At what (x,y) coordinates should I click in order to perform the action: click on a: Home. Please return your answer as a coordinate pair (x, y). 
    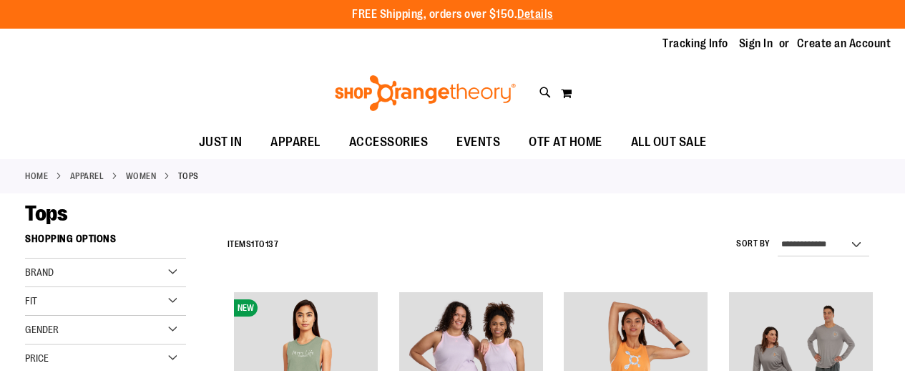
    Looking at the image, I should click on (36, 176).